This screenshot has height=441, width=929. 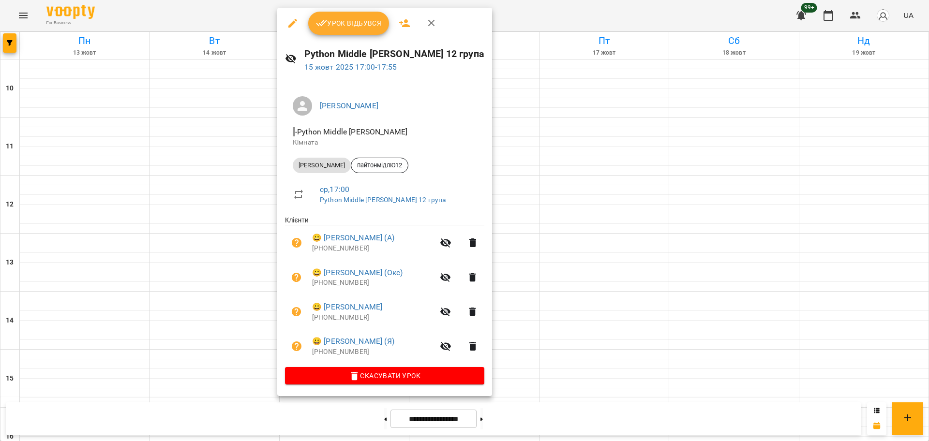 I want to click on button: Скасувати Урок, so click(x=385, y=376).